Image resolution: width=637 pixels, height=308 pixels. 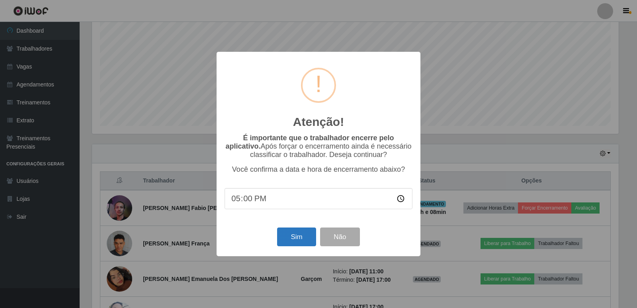 I want to click on button: Não, so click(x=340, y=236).